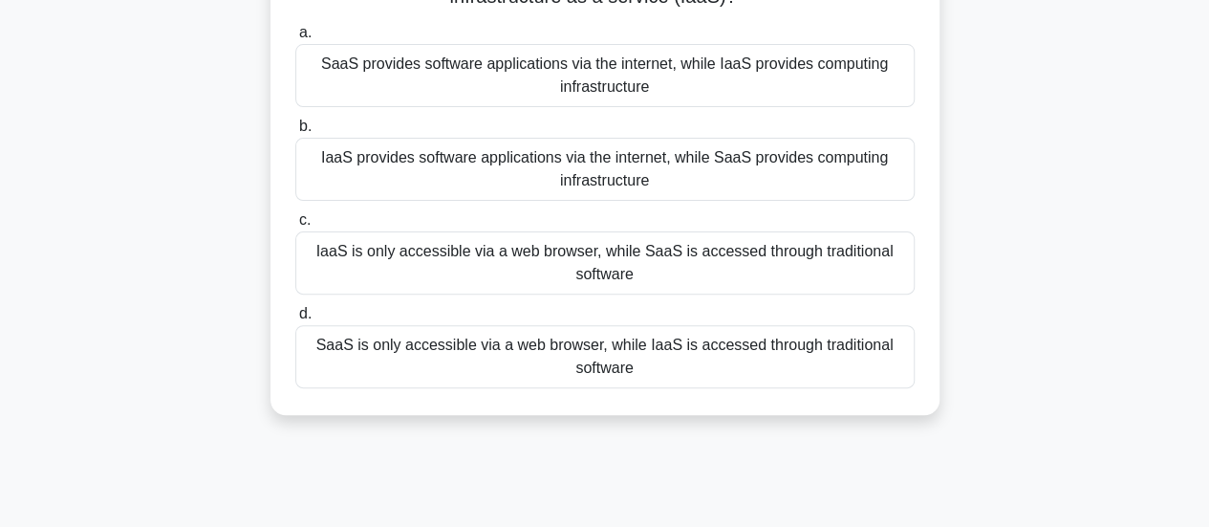  What do you see at coordinates (605, 263) in the screenshot?
I see `div: IaaS is only accessible via a web browser, while SaaS is accessed through traditional software` at bounding box center [605, 263].